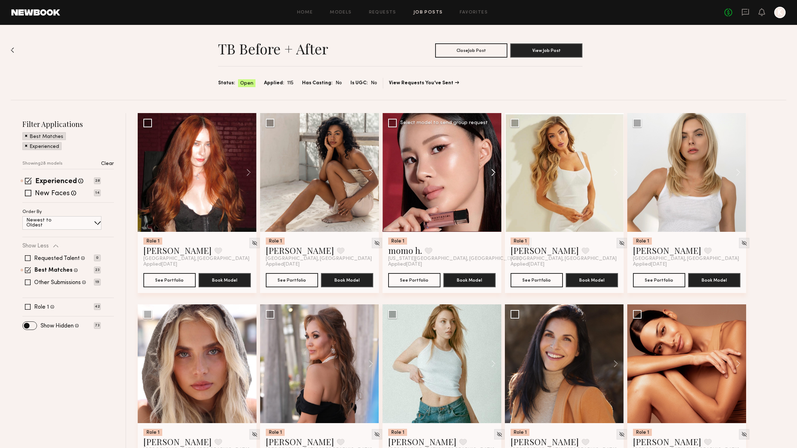 This screenshot has width=797, height=448. What do you see at coordinates (57, 283) in the screenshot?
I see `label: Other Submissions` at bounding box center [57, 283].